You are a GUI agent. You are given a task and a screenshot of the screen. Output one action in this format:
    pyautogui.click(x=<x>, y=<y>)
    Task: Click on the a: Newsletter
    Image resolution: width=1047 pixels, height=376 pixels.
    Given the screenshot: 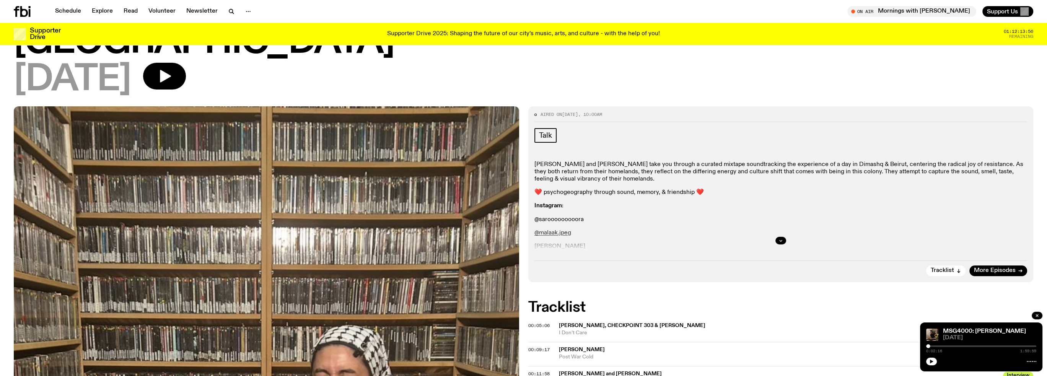 What is the action you would take?
    pyautogui.click(x=202, y=11)
    